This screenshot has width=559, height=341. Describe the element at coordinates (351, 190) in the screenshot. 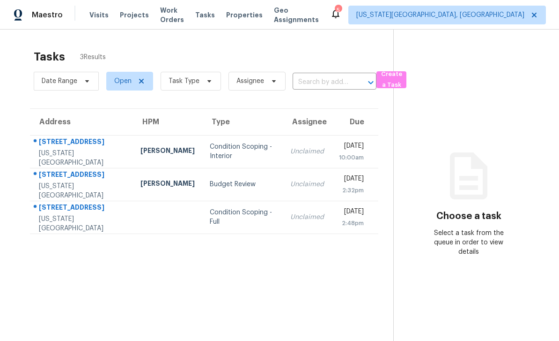

I see `div: 2:32pm` at that location.